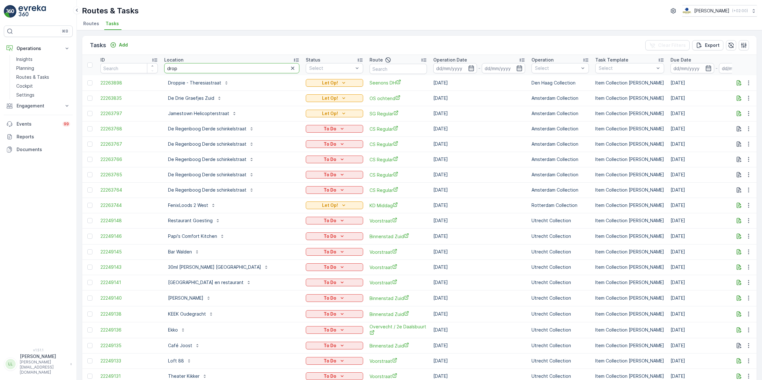  Describe the element at coordinates (398, 83) in the screenshot. I see `span: Seenons DH` at that location.